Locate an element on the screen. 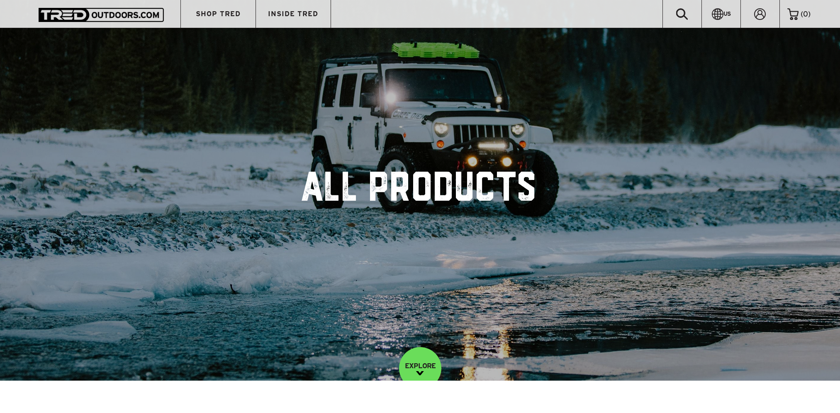 The image size is (840, 413). img: down-image is located at coordinates (420, 373).